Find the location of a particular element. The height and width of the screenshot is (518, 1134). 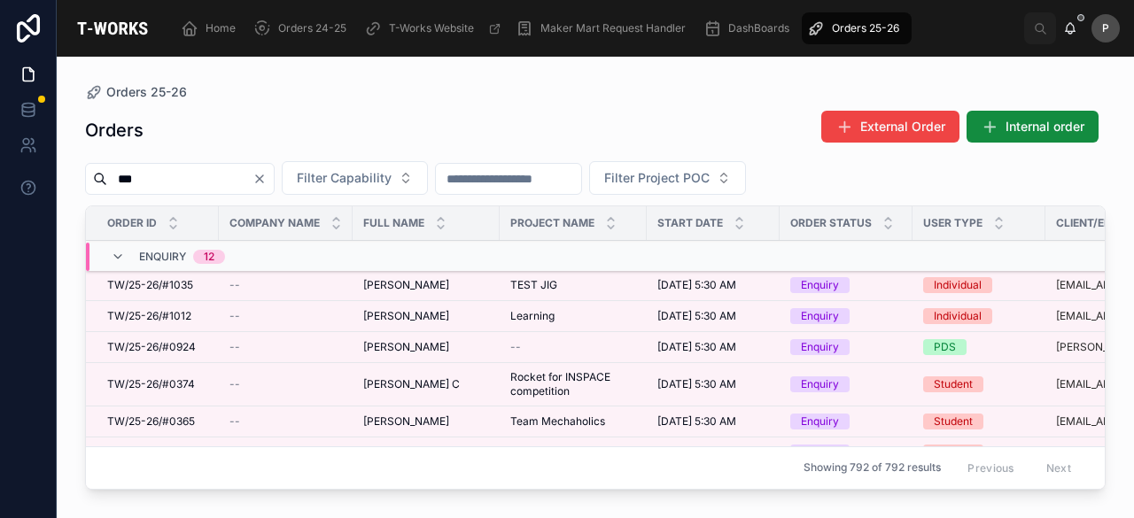

a: TEST JIG is located at coordinates (573, 285).